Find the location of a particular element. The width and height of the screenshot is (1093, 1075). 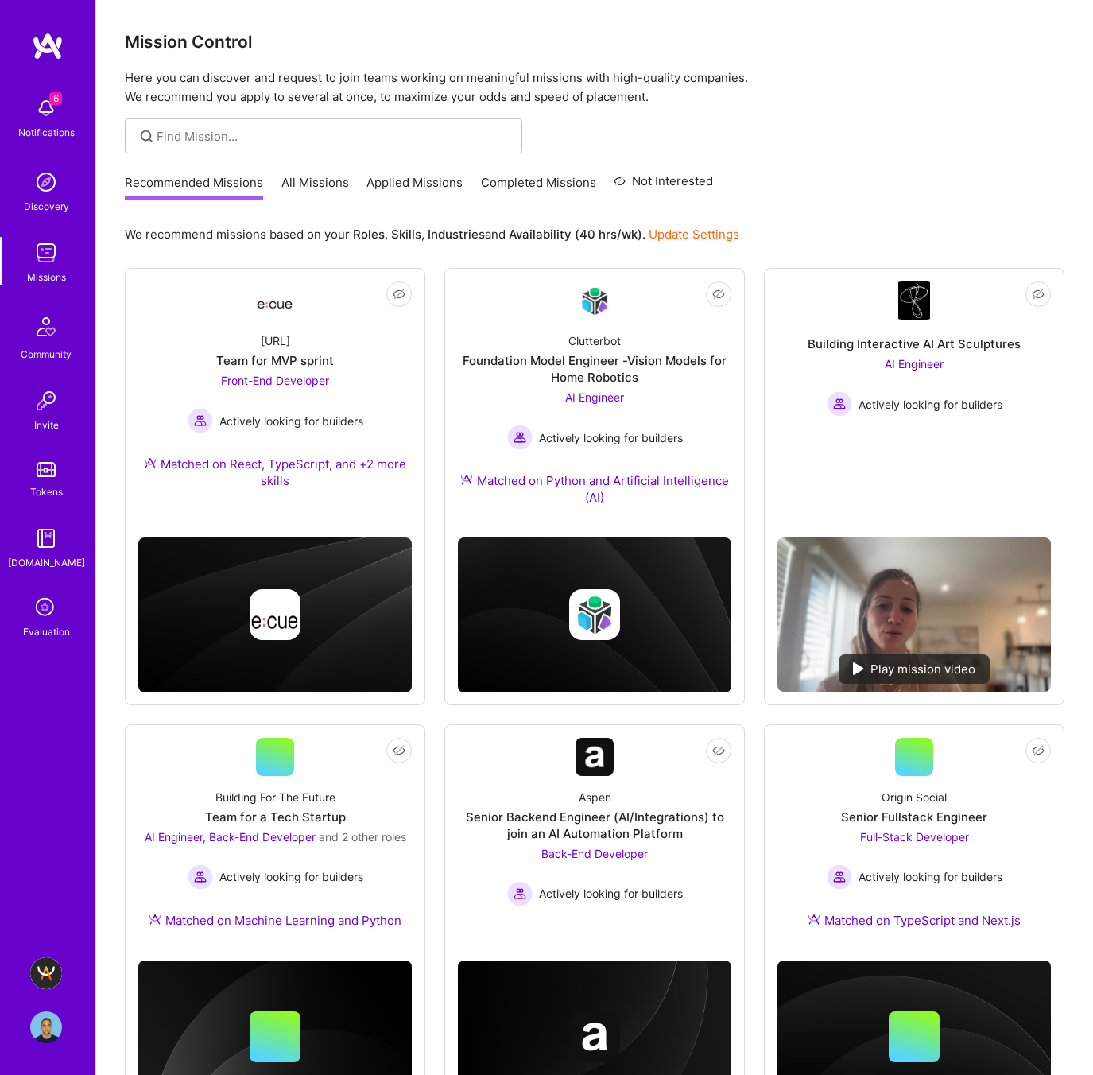

div: Matched on Machine Learning and Python is located at coordinates (275, 920).